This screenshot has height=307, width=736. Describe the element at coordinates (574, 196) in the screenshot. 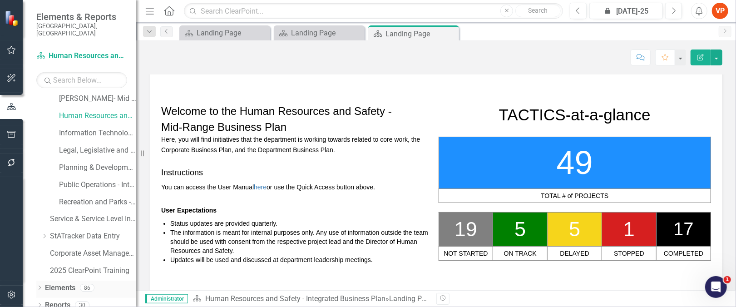

I see `span: TOTAL # of PROJECTS` at that location.